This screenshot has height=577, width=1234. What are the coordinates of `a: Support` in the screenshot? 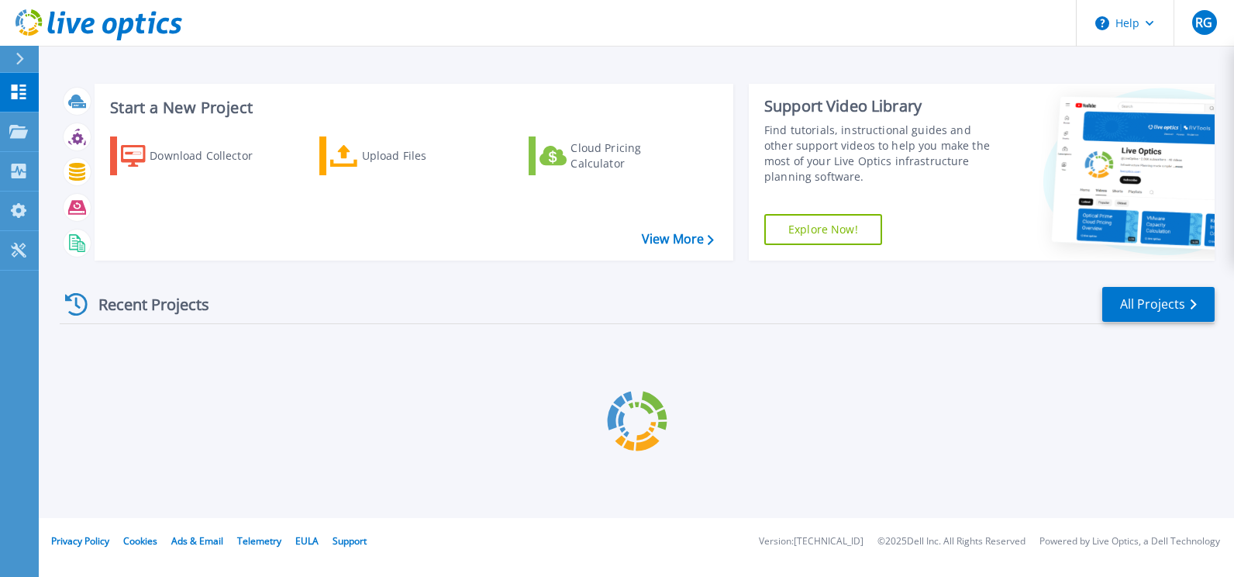 It's located at (350, 540).